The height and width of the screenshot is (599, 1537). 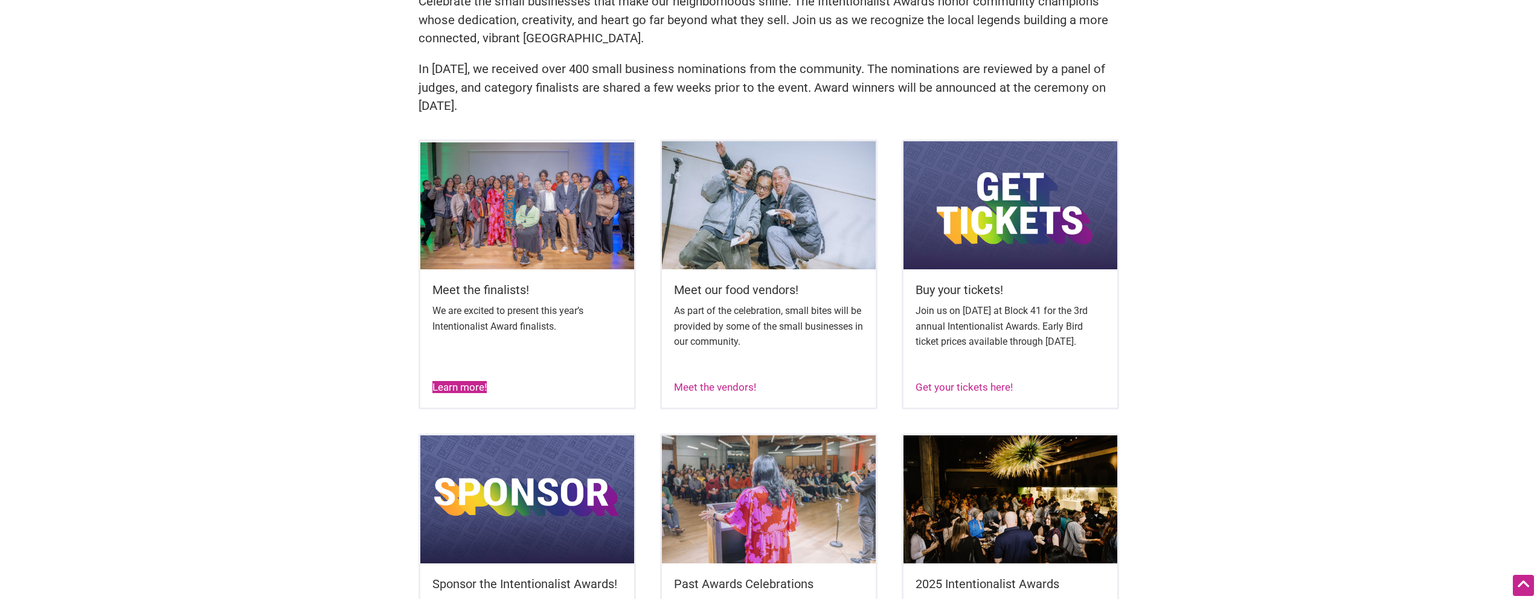 What do you see at coordinates (1011, 584) in the screenshot?
I see `h5: 2025 Intentionalist Awards` at bounding box center [1011, 584].